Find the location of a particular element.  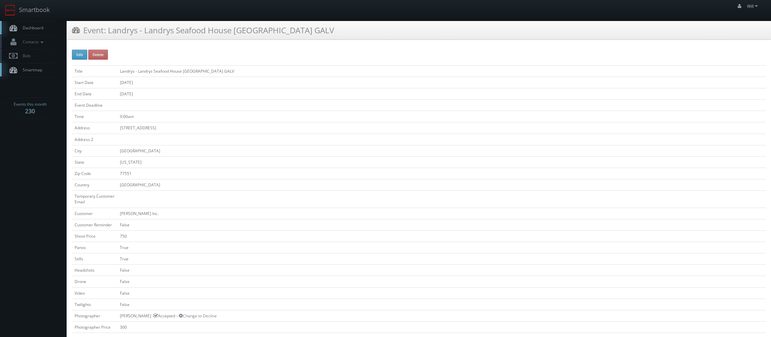

td: Panos is located at coordinates (95, 247).